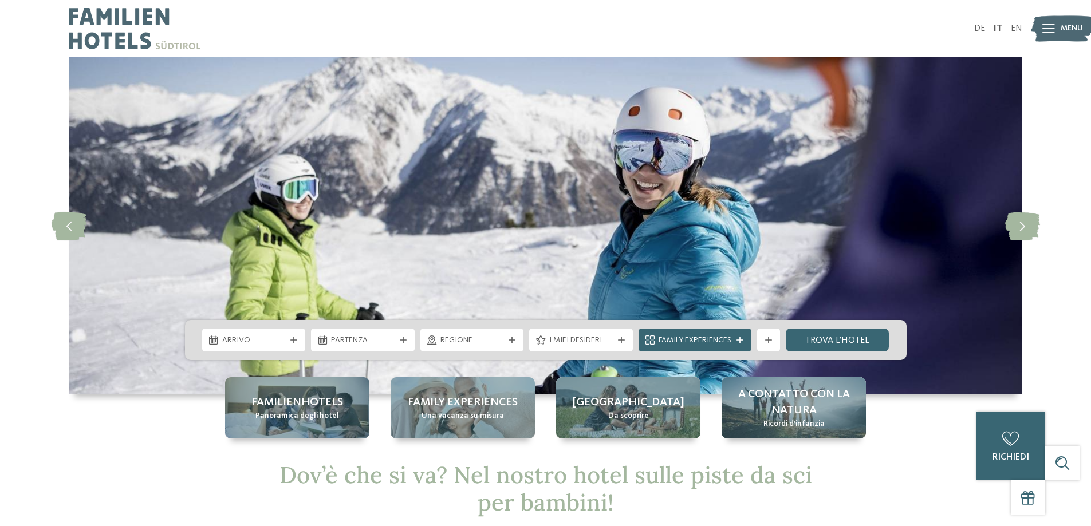 This screenshot has width=1091, height=526. Describe the element at coordinates (463, 416) in the screenshot. I see `span: Una vacanza su misura` at that location.